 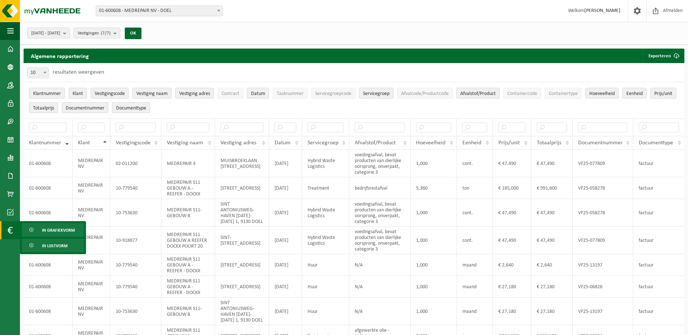 What do you see at coordinates (563, 94) in the screenshot?
I see `span: Containertype` at bounding box center [563, 94].